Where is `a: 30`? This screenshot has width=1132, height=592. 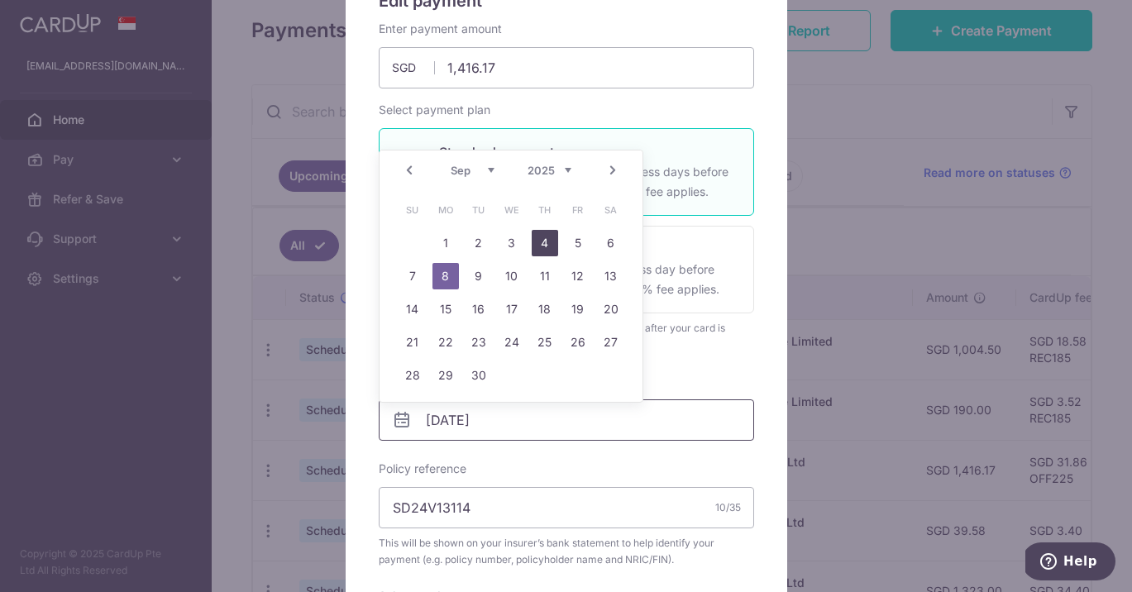 a: 30 is located at coordinates (479, 375).